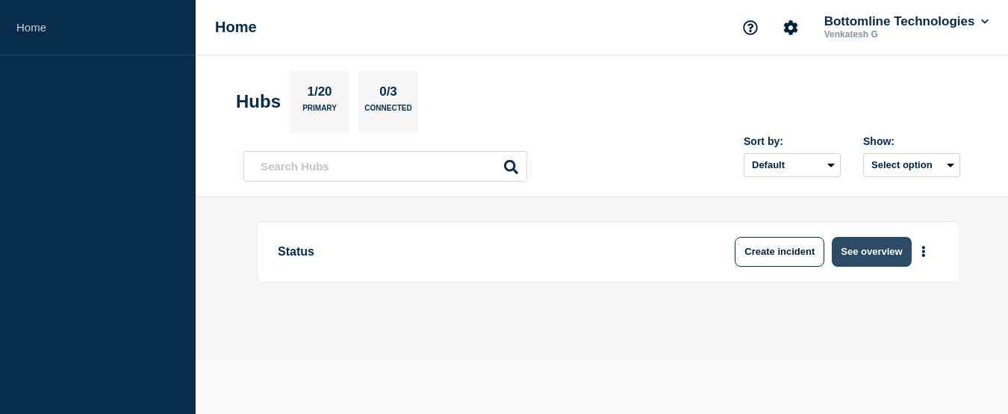 The image size is (1008, 414). What do you see at coordinates (258, 102) in the screenshot?
I see `h2: Hubs` at bounding box center [258, 102].